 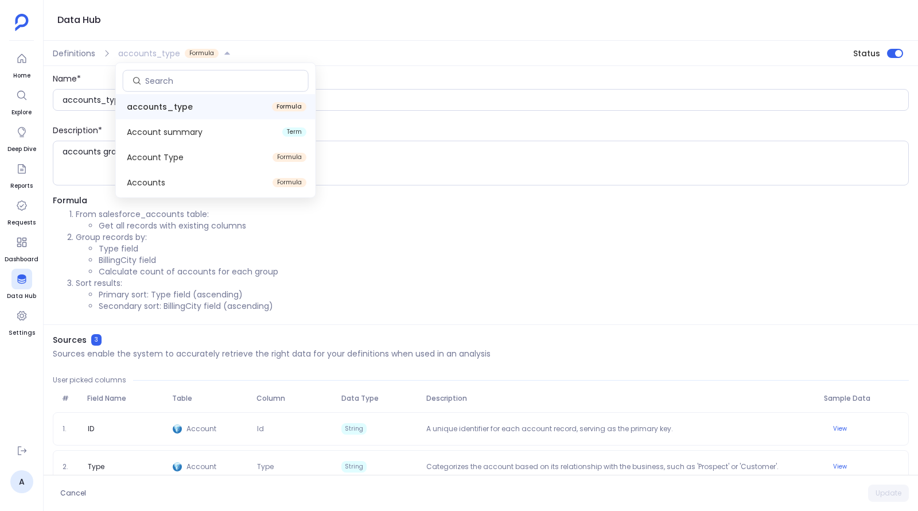 What do you see at coordinates (146, 183) in the screenshot?
I see `span: Accounts` at bounding box center [146, 183].